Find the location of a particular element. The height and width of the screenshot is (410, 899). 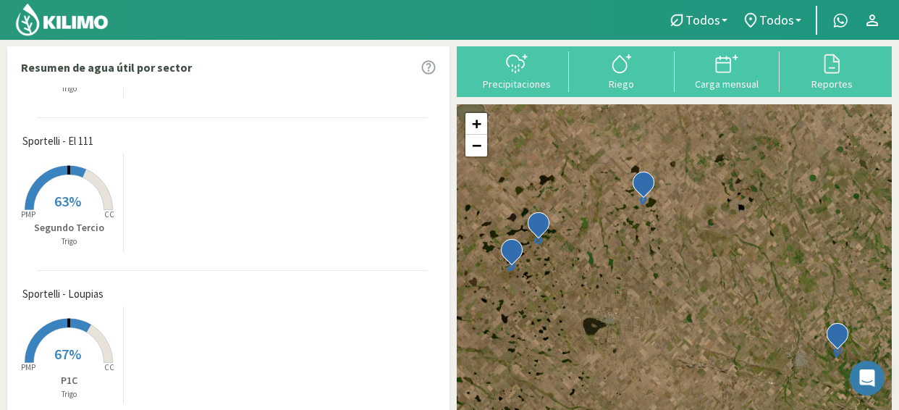

div: Carga mensual is located at coordinates (727, 84).